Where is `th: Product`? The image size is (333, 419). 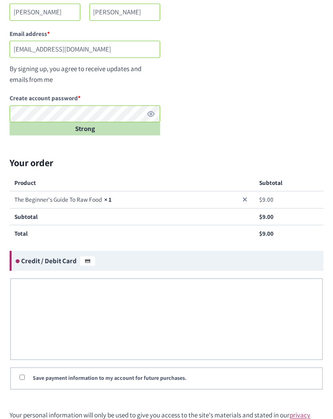 th: Product is located at coordinates (132, 183).